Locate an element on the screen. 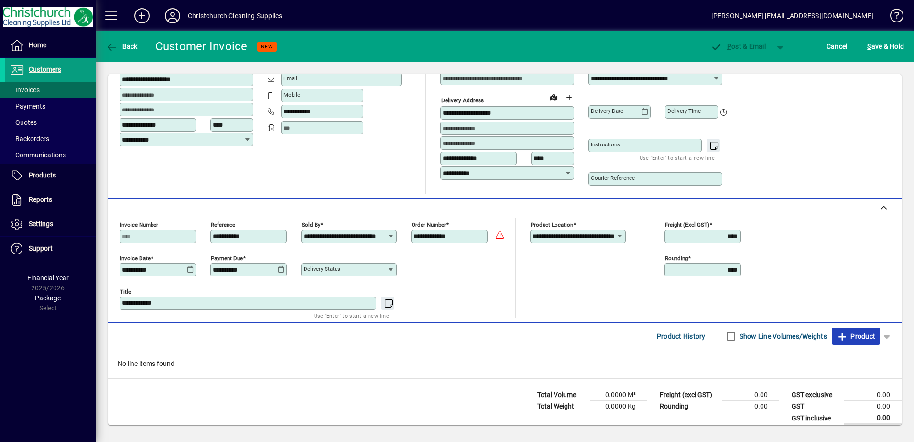  a: Reports is located at coordinates (50, 200).